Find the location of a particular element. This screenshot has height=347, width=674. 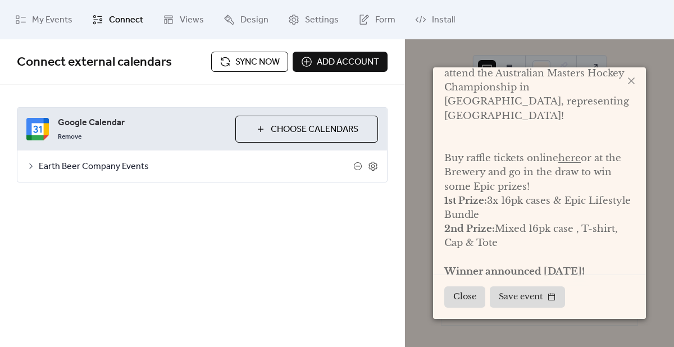

span: Sync now is located at coordinates (257, 62).